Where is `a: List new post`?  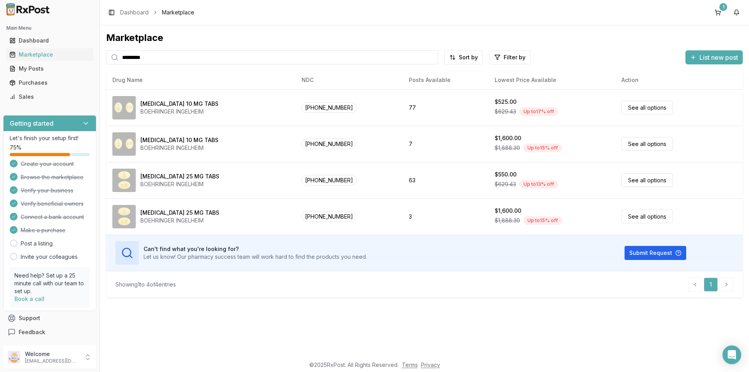 a: List new post is located at coordinates (714, 58).